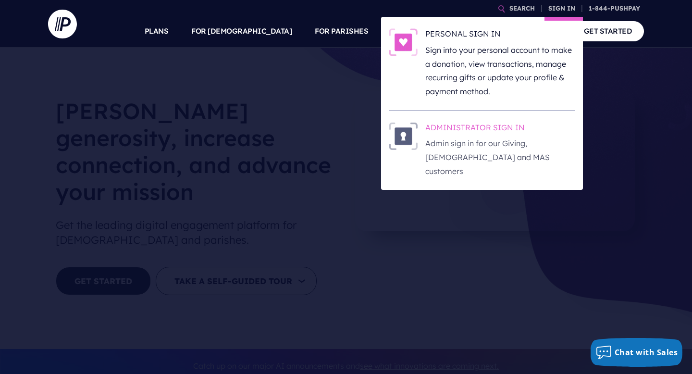 This screenshot has width=692, height=374. What do you see at coordinates (500, 71) in the screenshot?
I see `p: Sign into your personal account to make a donation, view transactions, manage recurring gifts or ...` at bounding box center [500, 71].